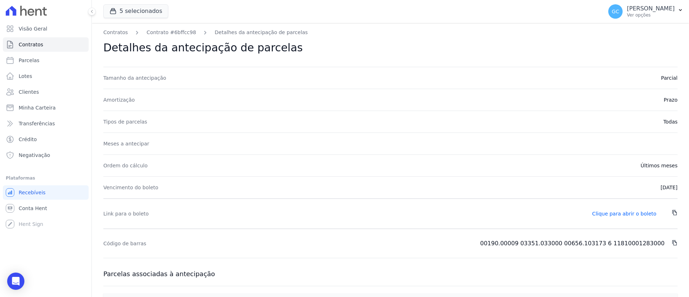 Image resolution: width=689 pixels, height=297 pixels. What do you see at coordinates (651, 15) in the screenshot?
I see `p: Ver opções` at bounding box center [651, 15].